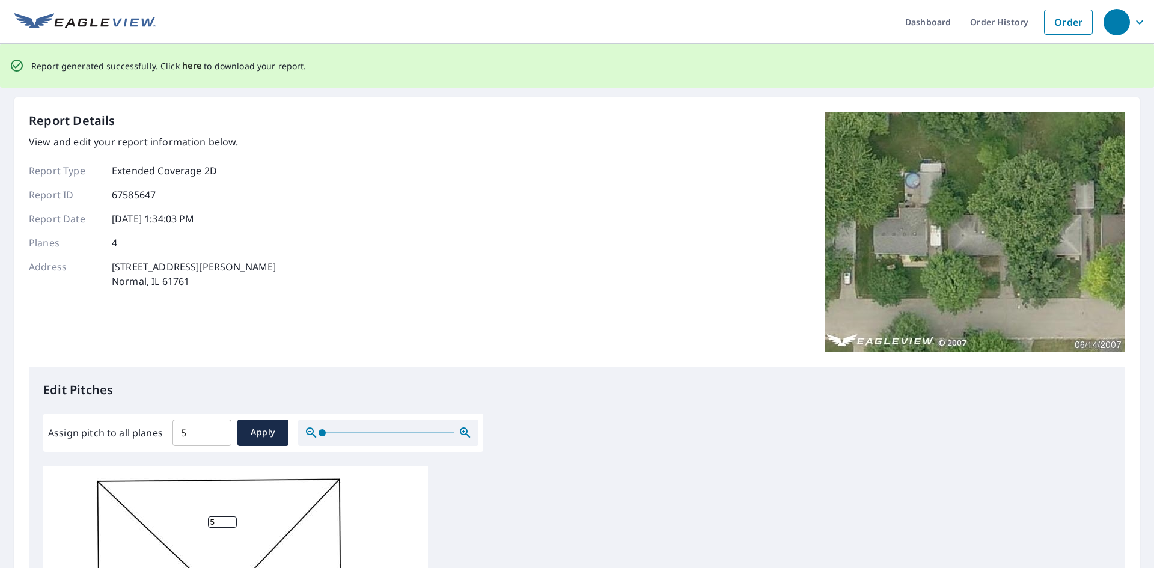  Describe the element at coordinates (65, 274) in the screenshot. I see `p: Address` at that location.